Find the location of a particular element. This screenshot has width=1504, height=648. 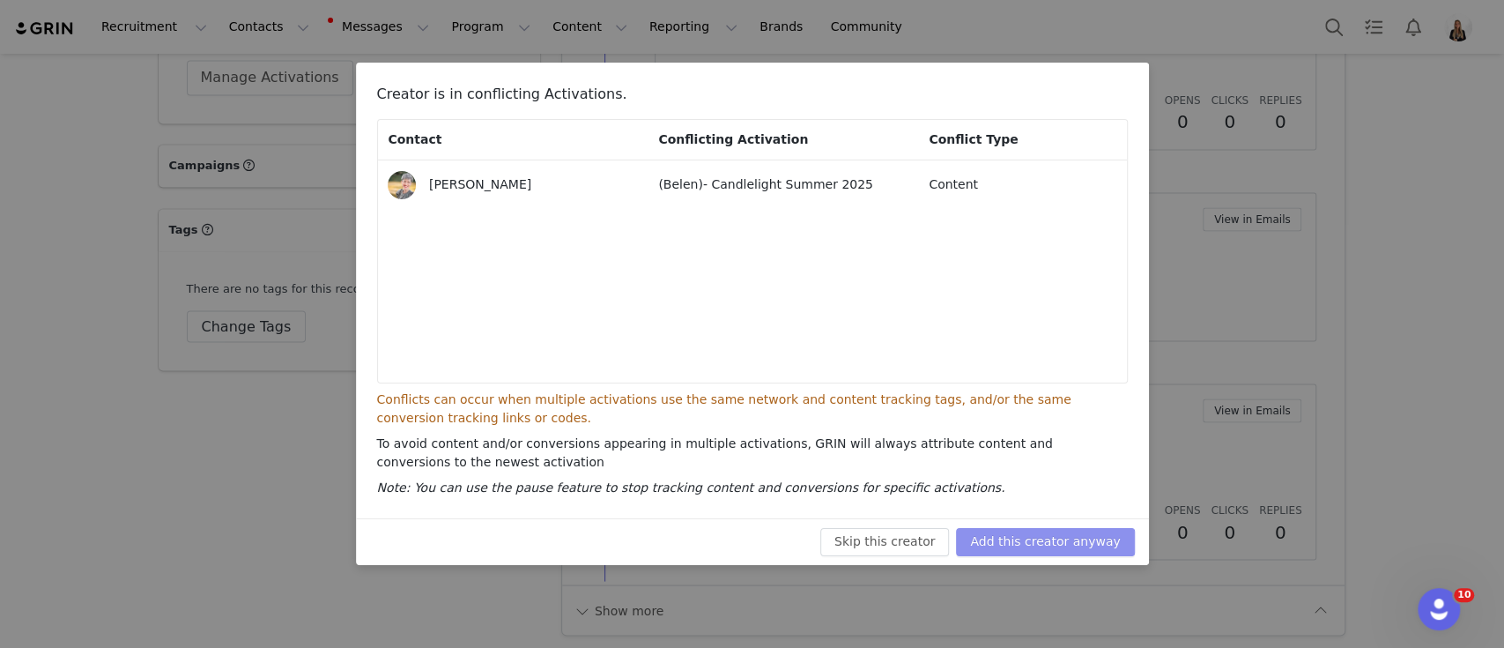

span: Contact is located at coordinates (414, 139).